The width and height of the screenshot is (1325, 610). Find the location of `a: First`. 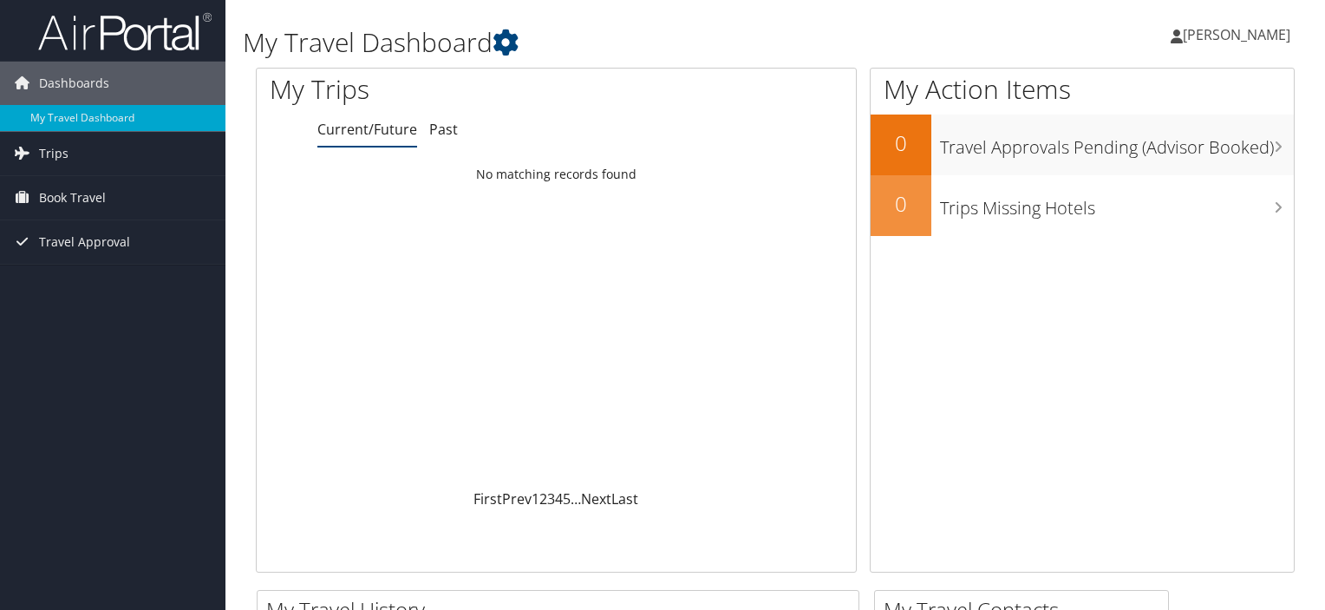

a: First is located at coordinates (487, 499).